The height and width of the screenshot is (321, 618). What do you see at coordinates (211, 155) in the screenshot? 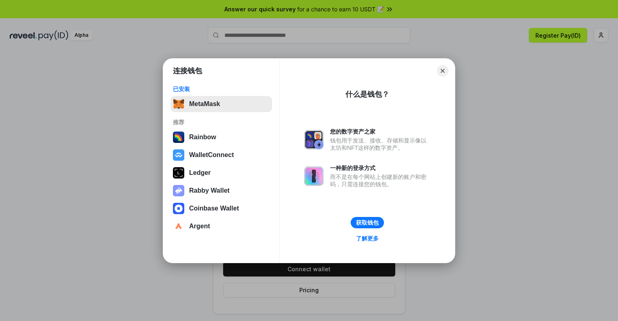
I see `div: WalletConnect` at bounding box center [211, 155].